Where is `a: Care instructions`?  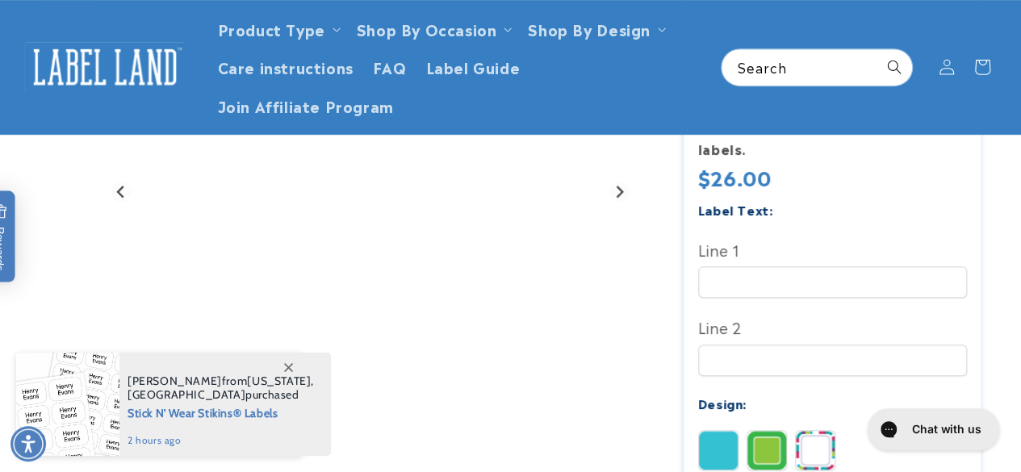
a: Care instructions is located at coordinates (286, 66).